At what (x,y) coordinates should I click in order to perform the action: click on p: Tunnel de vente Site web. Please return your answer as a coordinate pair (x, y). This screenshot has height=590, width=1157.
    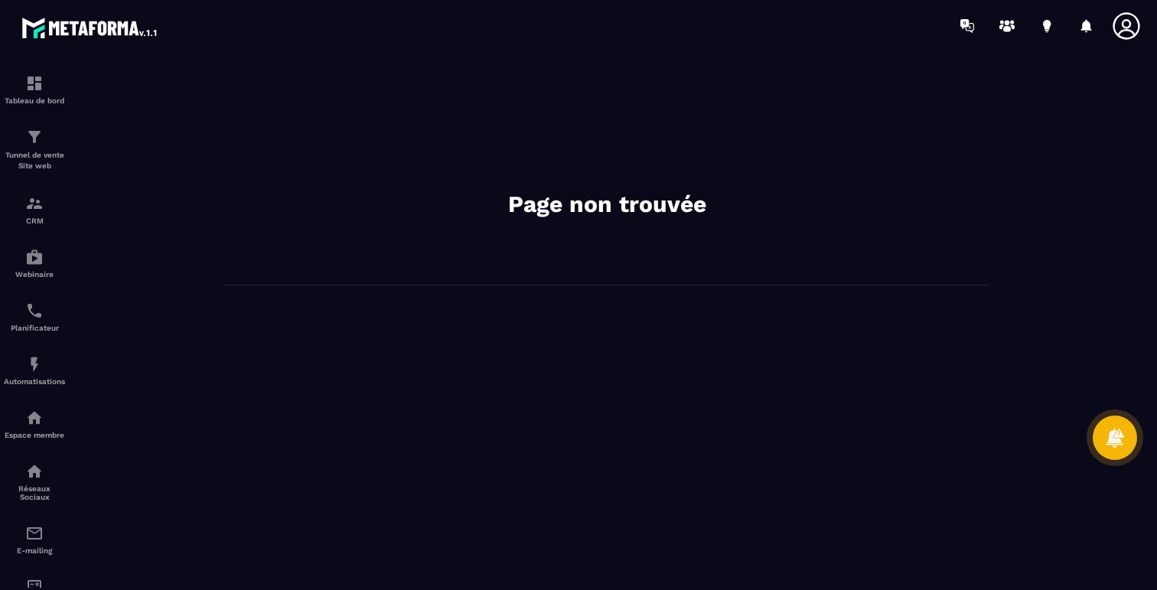
    Looking at the image, I should click on (34, 161).